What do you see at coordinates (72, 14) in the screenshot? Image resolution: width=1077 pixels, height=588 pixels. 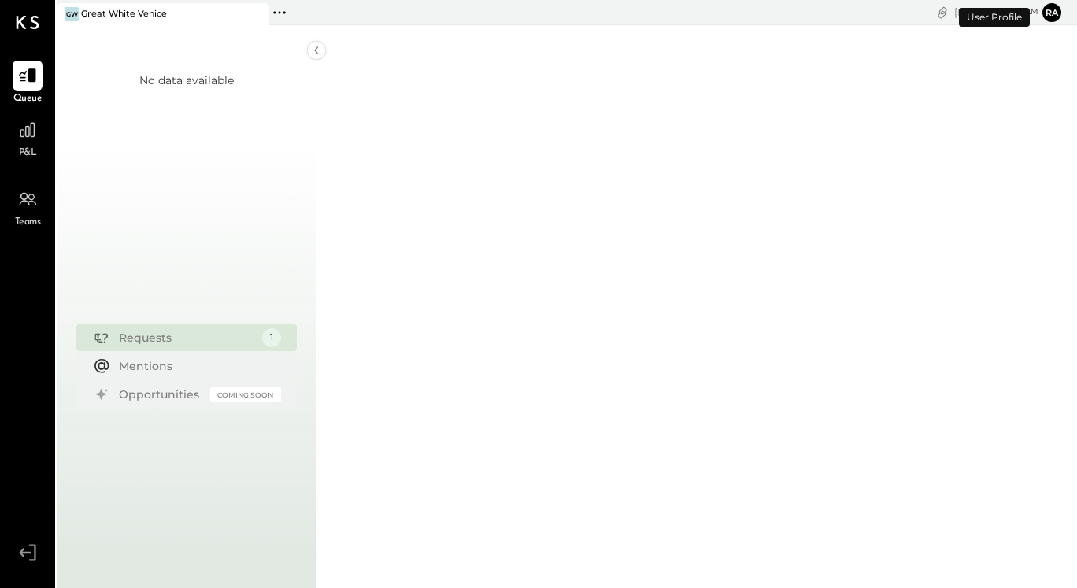 I see `div: GW` at bounding box center [72, 14].